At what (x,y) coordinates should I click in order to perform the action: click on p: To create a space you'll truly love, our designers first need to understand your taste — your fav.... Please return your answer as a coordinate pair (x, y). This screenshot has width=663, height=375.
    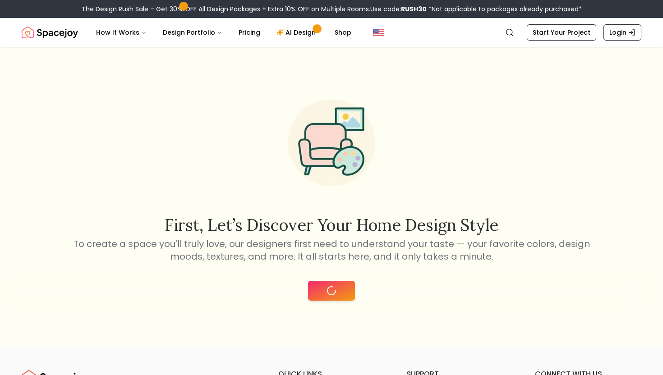
    Looking at the image, I should click on (332, 250).